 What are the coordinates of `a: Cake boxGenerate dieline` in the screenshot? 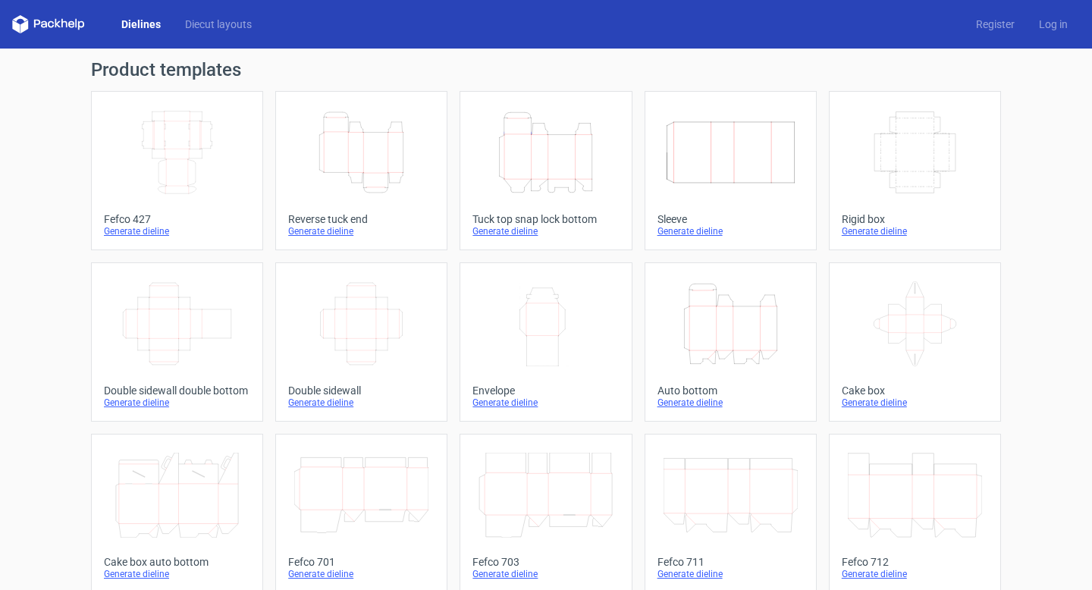 It's located at (915, 342).